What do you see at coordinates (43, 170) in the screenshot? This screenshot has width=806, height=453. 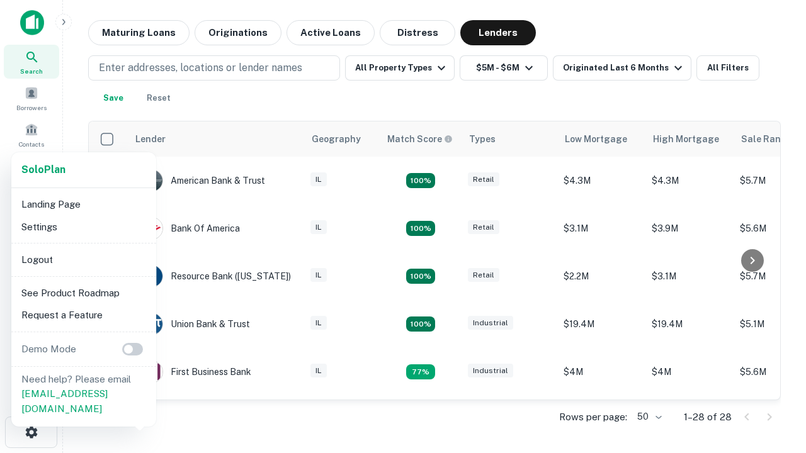 I see `a: SoloPlan` at bounding box center [43, 170].